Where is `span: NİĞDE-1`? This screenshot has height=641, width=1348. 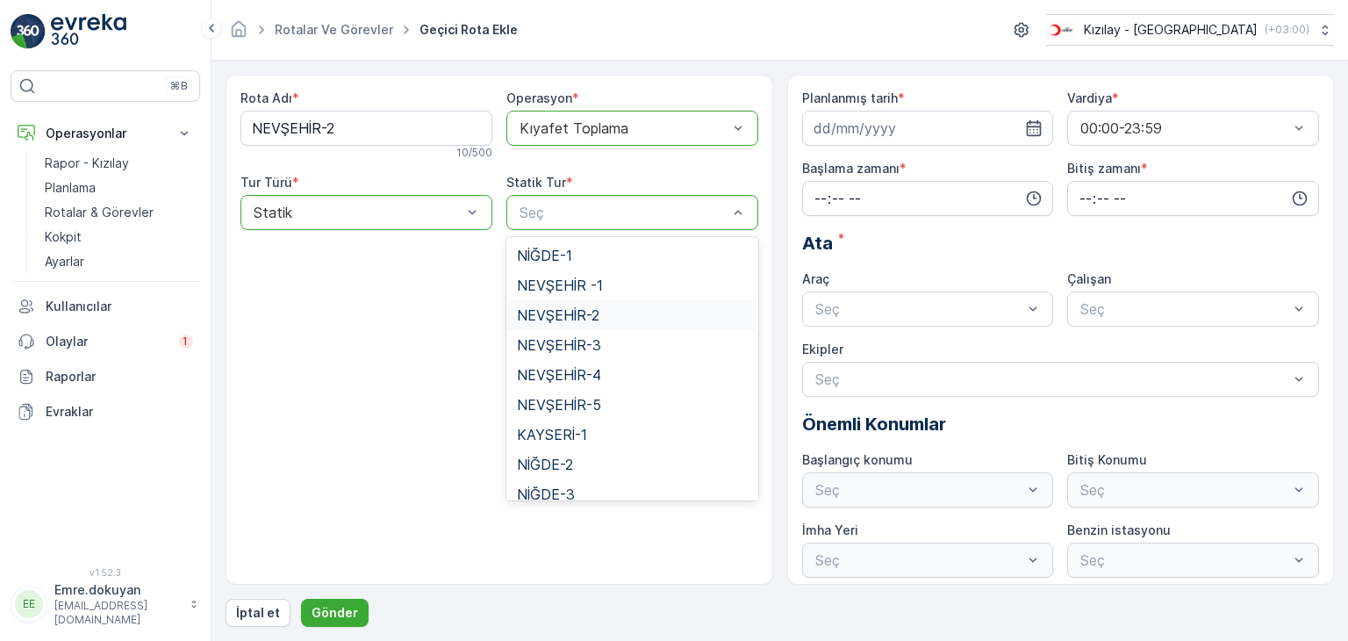
span: NİĞDE-1 is located at coordinates (544, 255).